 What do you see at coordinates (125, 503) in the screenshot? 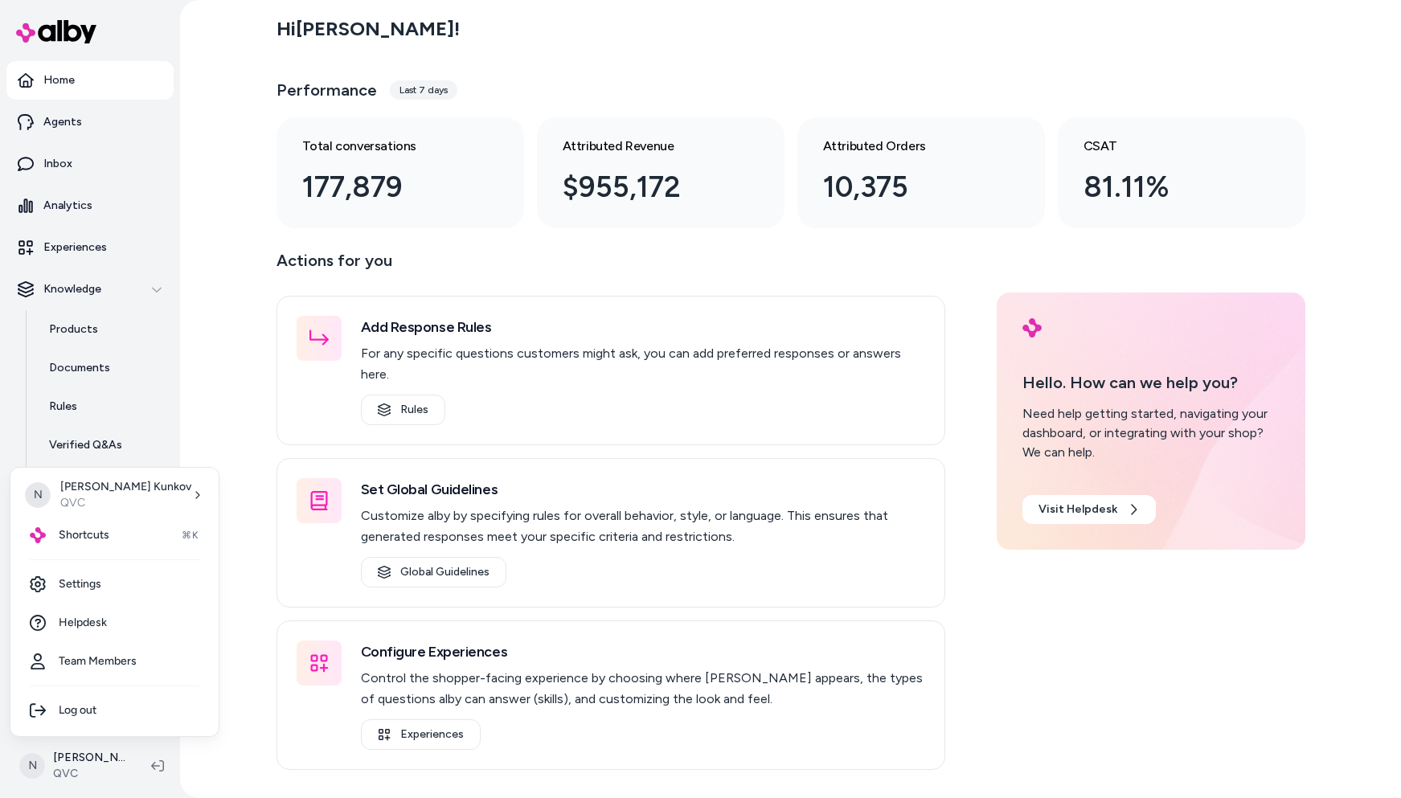
I see `p: QVC` at bounding box center [125, 503].